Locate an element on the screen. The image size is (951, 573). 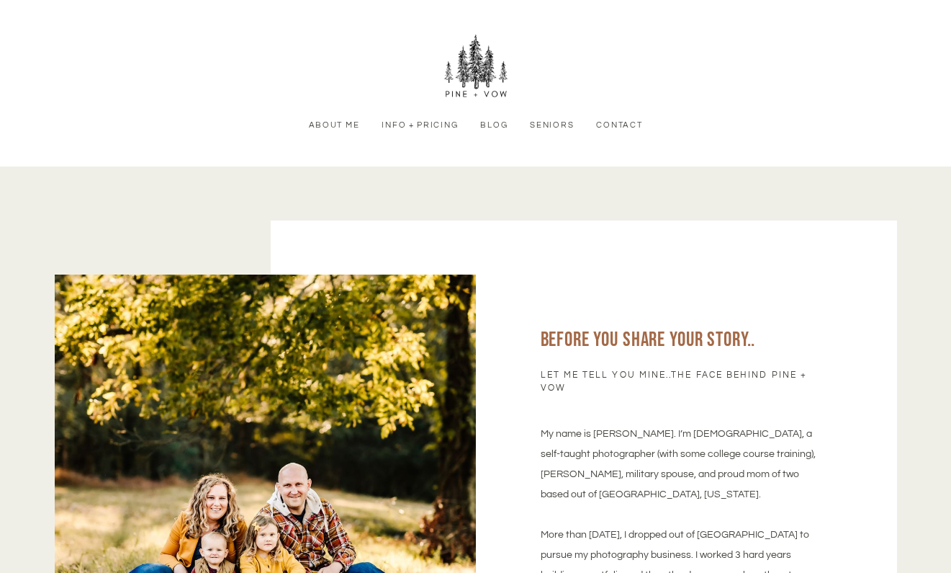
img: Pine + Vow is located at coordinates (476, 67).